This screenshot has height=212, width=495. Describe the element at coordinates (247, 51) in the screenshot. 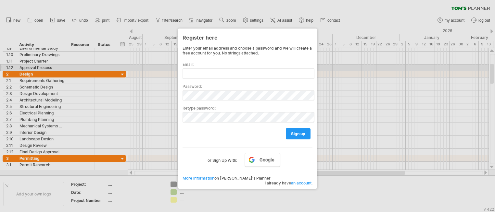

I see `div: Enter your email address and choose a password and we will create a free account for you. No stri...` at that location.